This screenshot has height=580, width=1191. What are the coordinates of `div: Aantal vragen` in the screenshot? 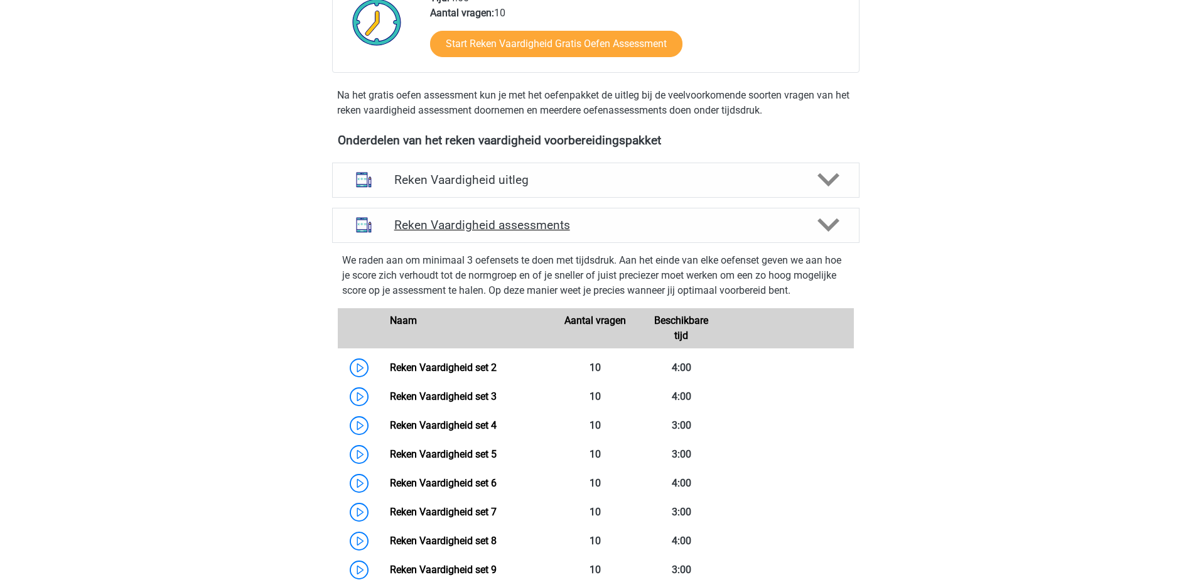 It's located at (595, 328).